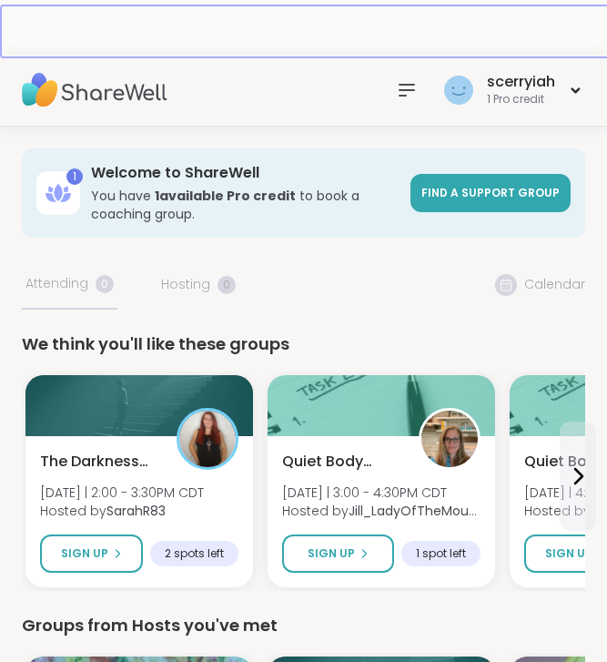 Image resolution: width=607 pixels, height=662 pixels. Describe the element at coordinates (521, 82) in the screenshot. I see `div: scerryiah` at that location.